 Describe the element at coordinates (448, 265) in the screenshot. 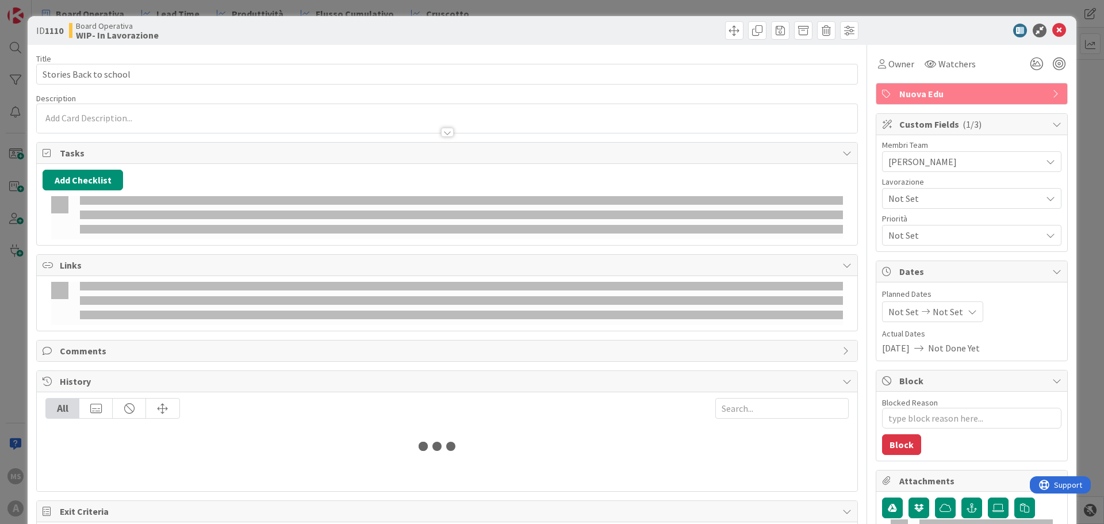

I see `span: Links` at that location.